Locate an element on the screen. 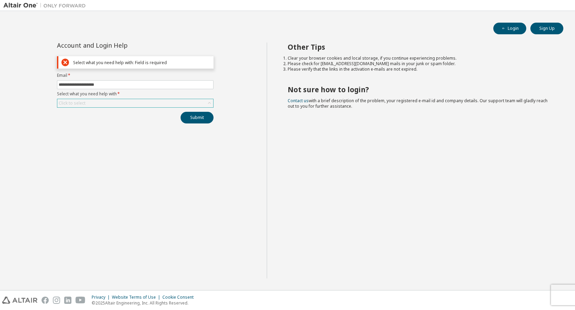 This screenshot has width=575, height=310. label: Email is located at coordinates (135, 76).